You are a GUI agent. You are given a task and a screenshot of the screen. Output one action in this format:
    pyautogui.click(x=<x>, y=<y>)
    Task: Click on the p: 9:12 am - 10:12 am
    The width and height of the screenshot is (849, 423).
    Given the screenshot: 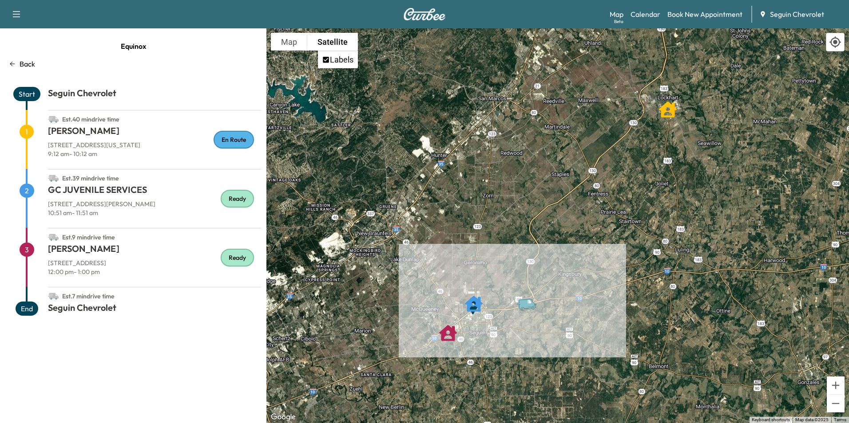 What is the action you would take?
    pyautogui.click(x=154, y=154)
    